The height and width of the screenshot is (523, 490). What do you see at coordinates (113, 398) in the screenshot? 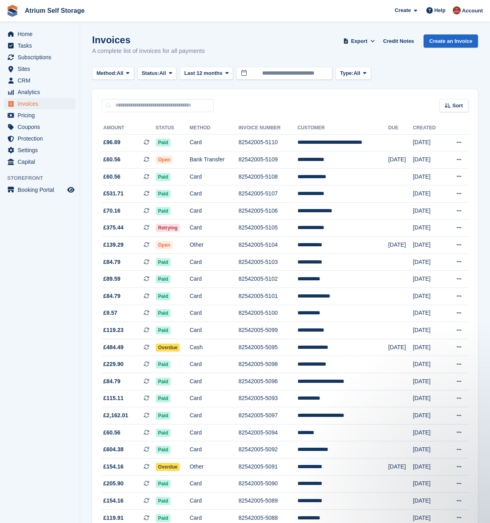
I see `span: £115.11` at bounding box center [113, 398].